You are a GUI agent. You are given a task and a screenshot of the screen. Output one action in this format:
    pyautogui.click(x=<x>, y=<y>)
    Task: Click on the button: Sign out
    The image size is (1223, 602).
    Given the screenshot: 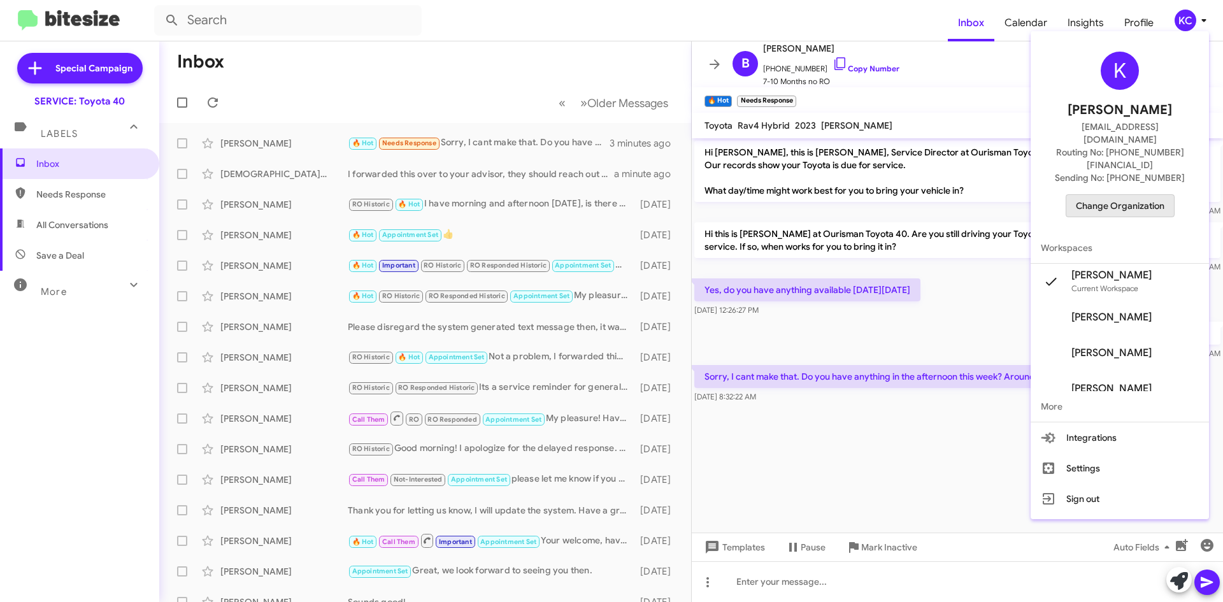 What is the action you would take?
    pyautogui.click(x=1120, y=499)
    